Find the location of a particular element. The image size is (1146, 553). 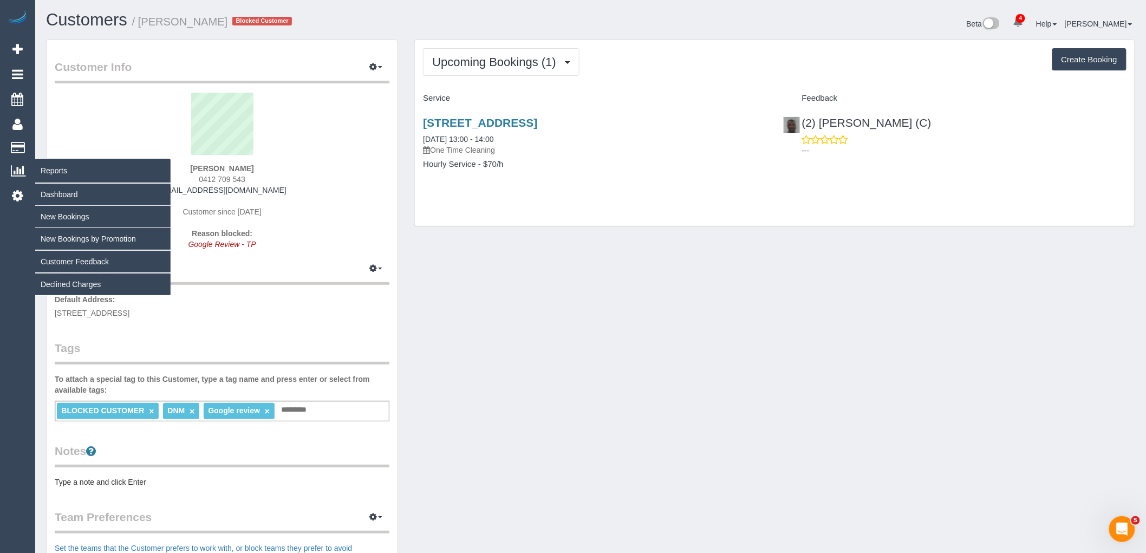

a: Help is located at coordinates (1046, 24).